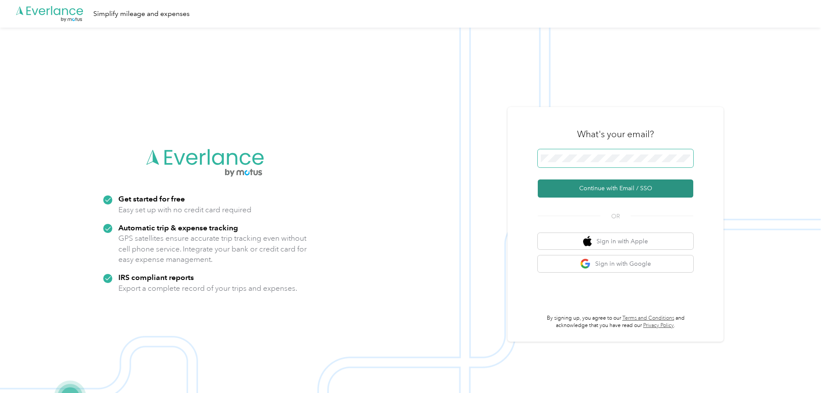  I want to click on button: google logoSign in with Google, so click(615, 264).